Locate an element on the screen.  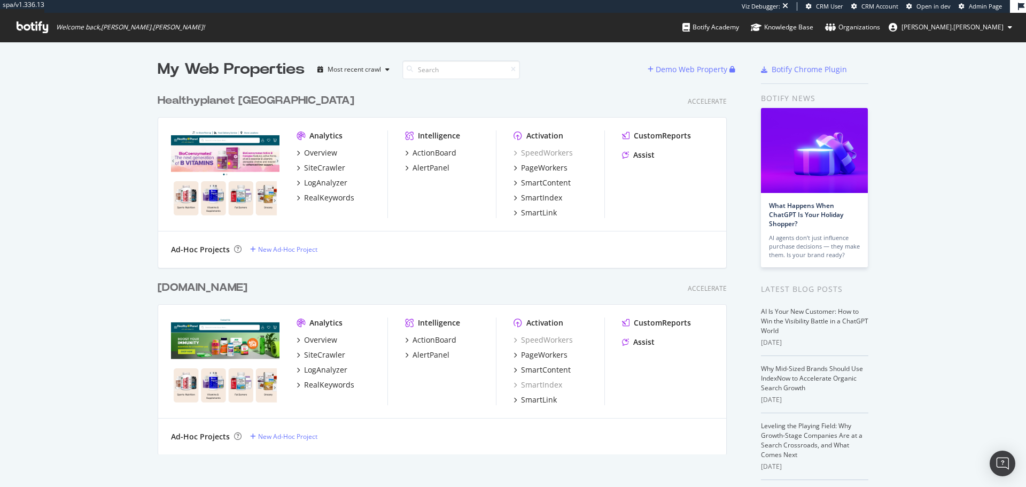
a: Open in dev is located at coordinates (929, 6).